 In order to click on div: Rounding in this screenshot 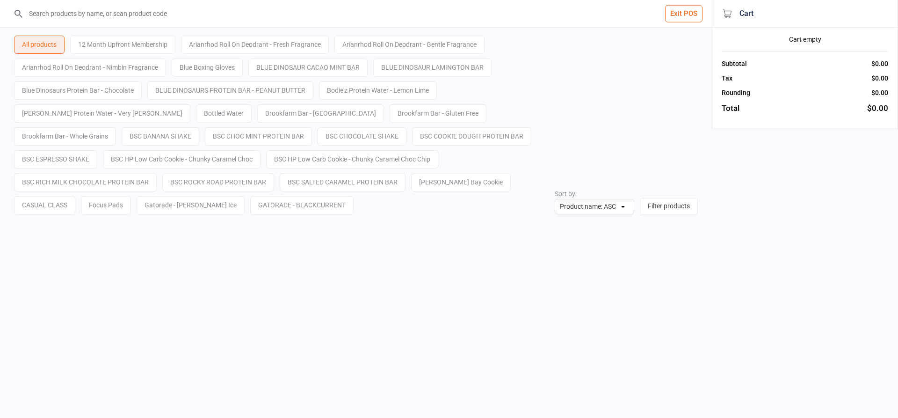, I will do `click(736, 93)`.